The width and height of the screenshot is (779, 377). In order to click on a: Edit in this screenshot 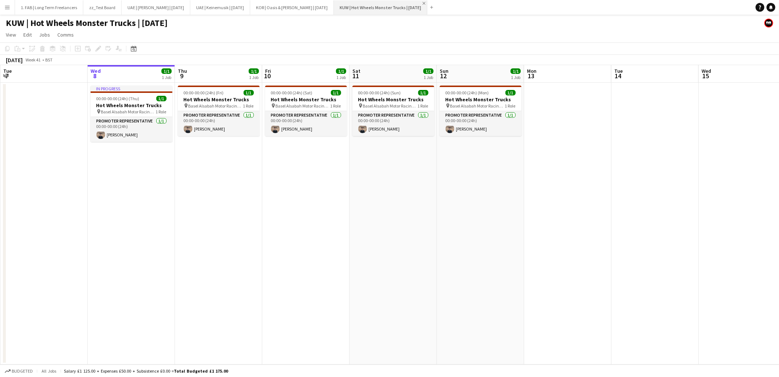, I will do `click(27, 35)`.